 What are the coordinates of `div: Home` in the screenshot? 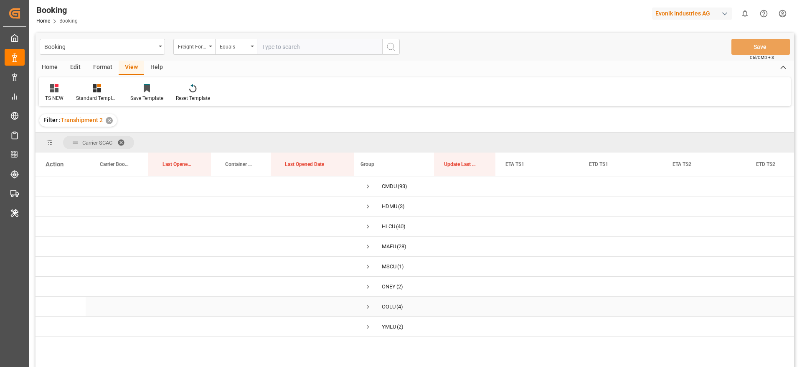 It's located at (50, 68).